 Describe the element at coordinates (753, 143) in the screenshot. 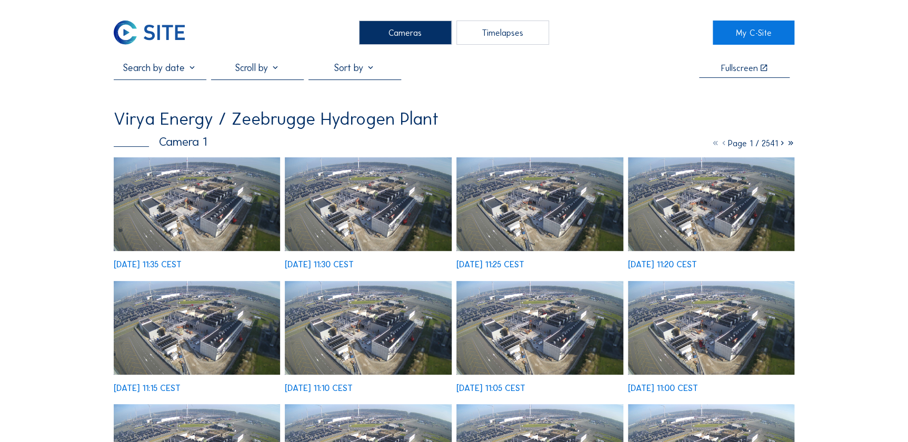

I see `span: Page 1 / 2541` at that location.